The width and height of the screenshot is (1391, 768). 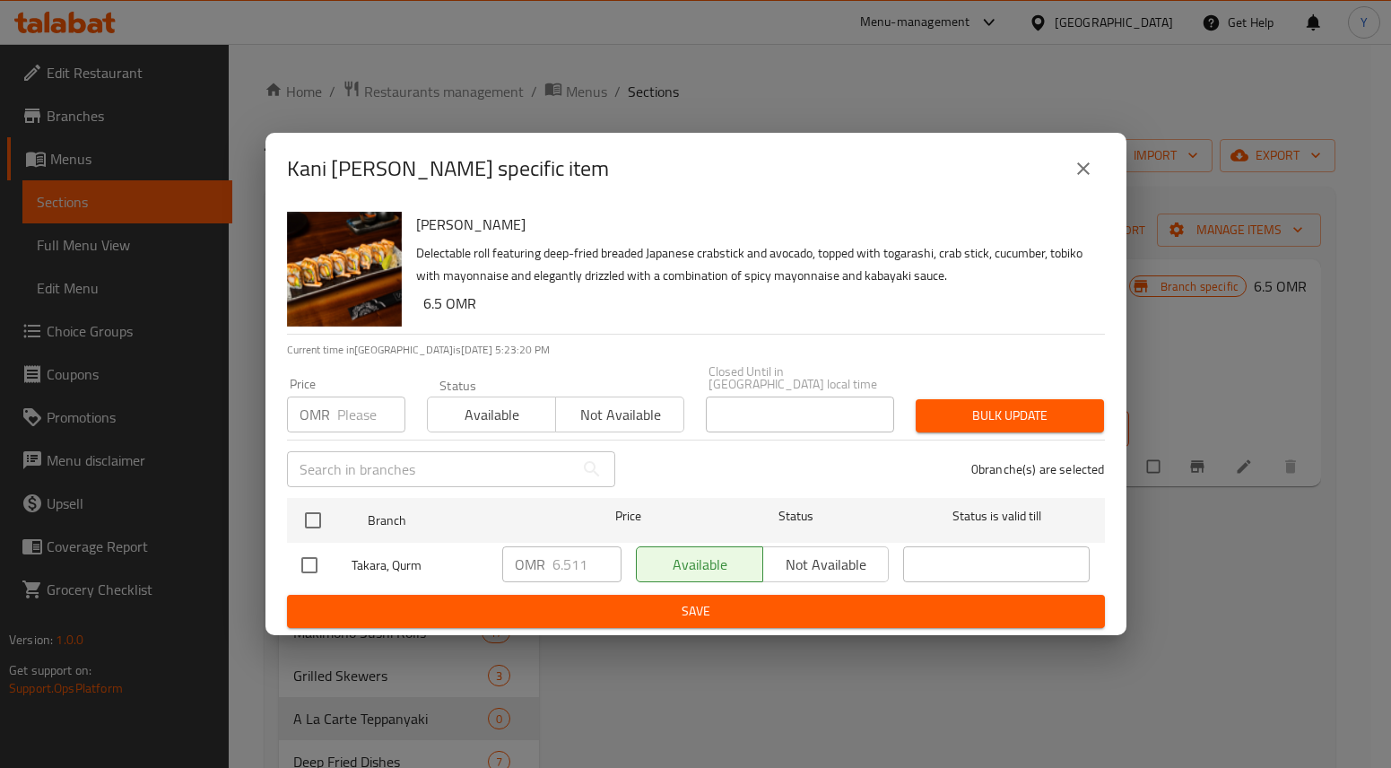 I want to click on button: Bulk update, so click(x=1010, y=415).